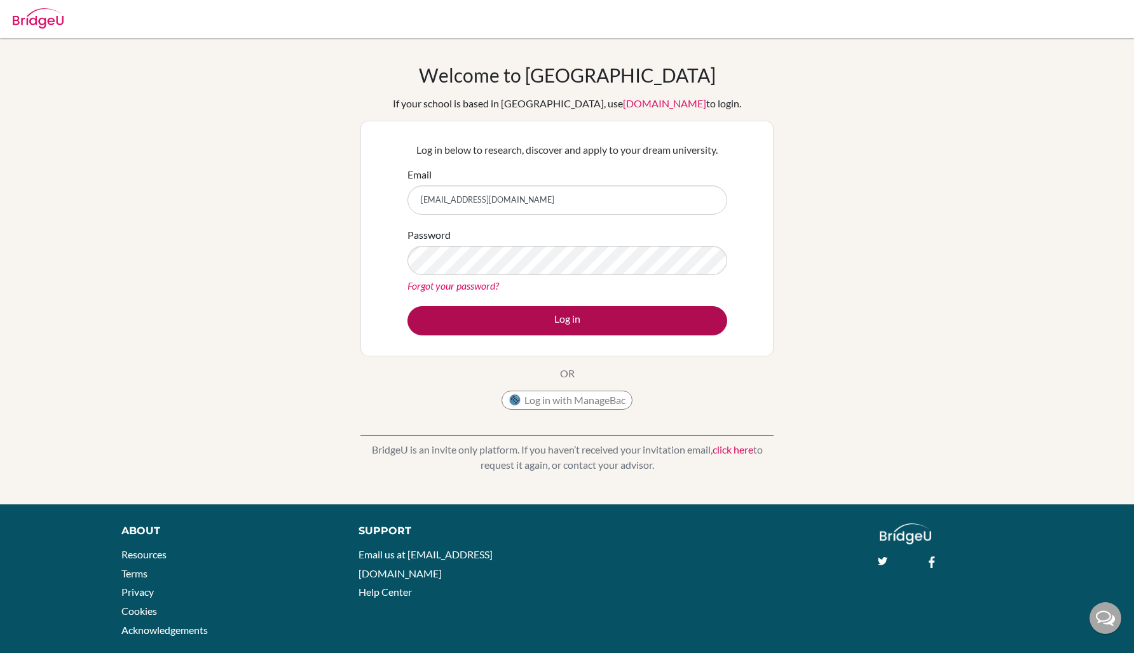  What do you see at coordinates (567, 400) in the screenshot?
I see `button: Log in with ManageBac` at bounding box center [567, 400].